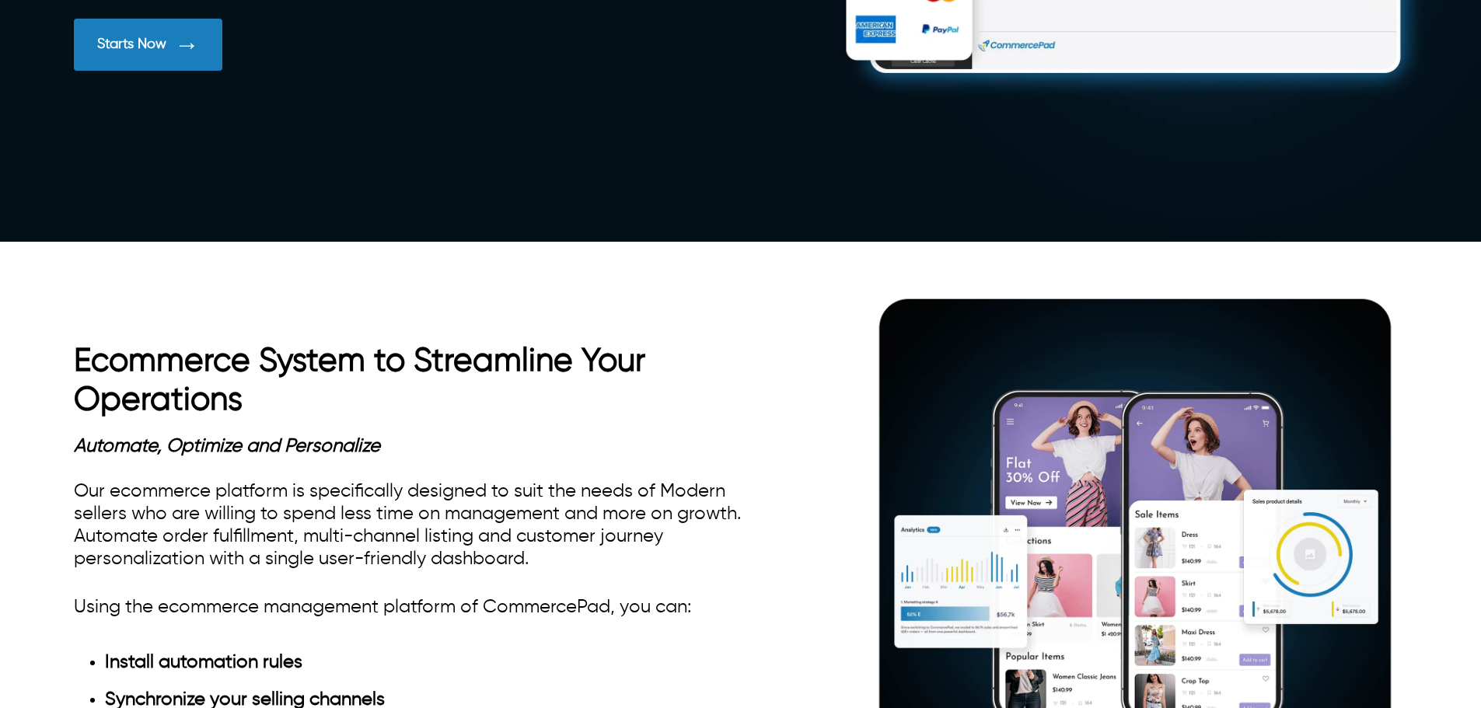 The image size is (1481, 708). What do you see at coordinates (227, 446) in the screenshot?
I see `span: Automate, Optimize and Personalize` at bounding box center [227, 446].